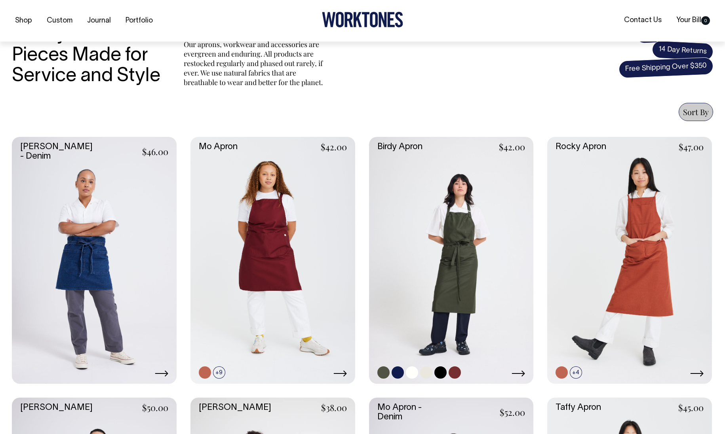 The width and height of the screenshot is (725, 434). I want to click on h3: Ready-to-Wear Pieces Made for Service and Style, so click(89, 56).